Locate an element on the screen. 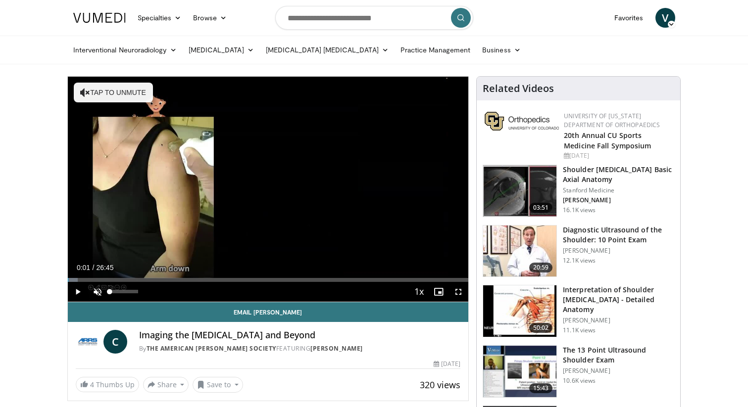  button: Play is located at coordinates (78, 292).